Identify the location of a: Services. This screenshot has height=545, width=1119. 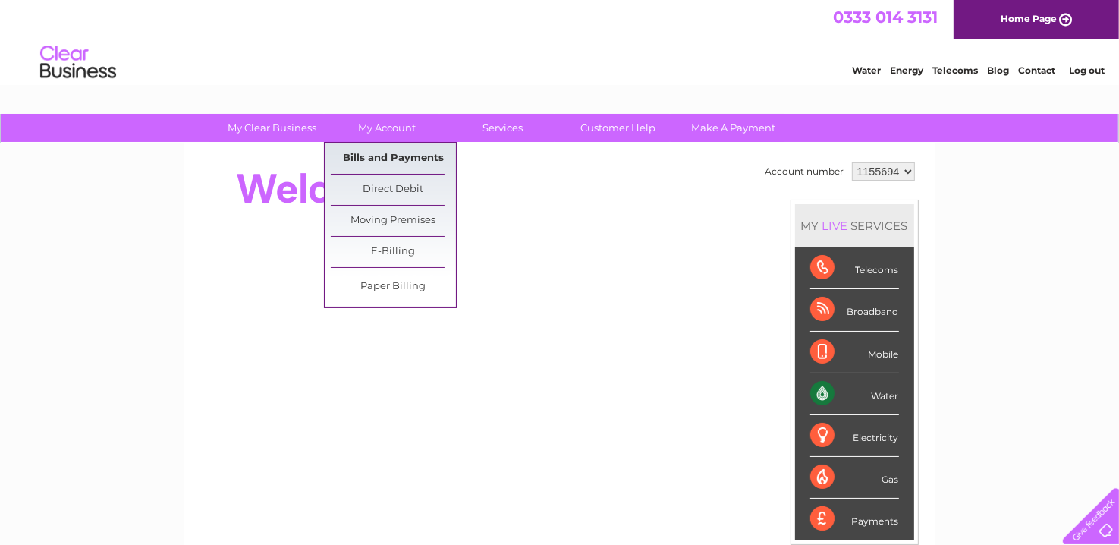
(502, 127).